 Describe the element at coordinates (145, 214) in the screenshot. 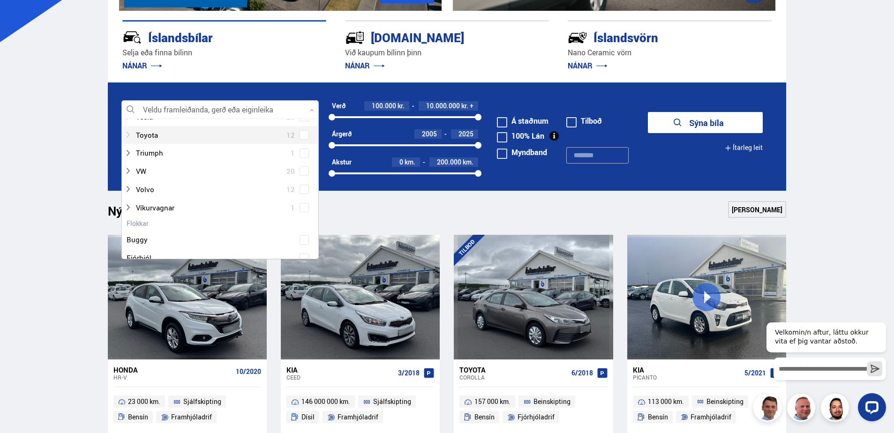

I see `h1: Nýtt á skrá` at that location.